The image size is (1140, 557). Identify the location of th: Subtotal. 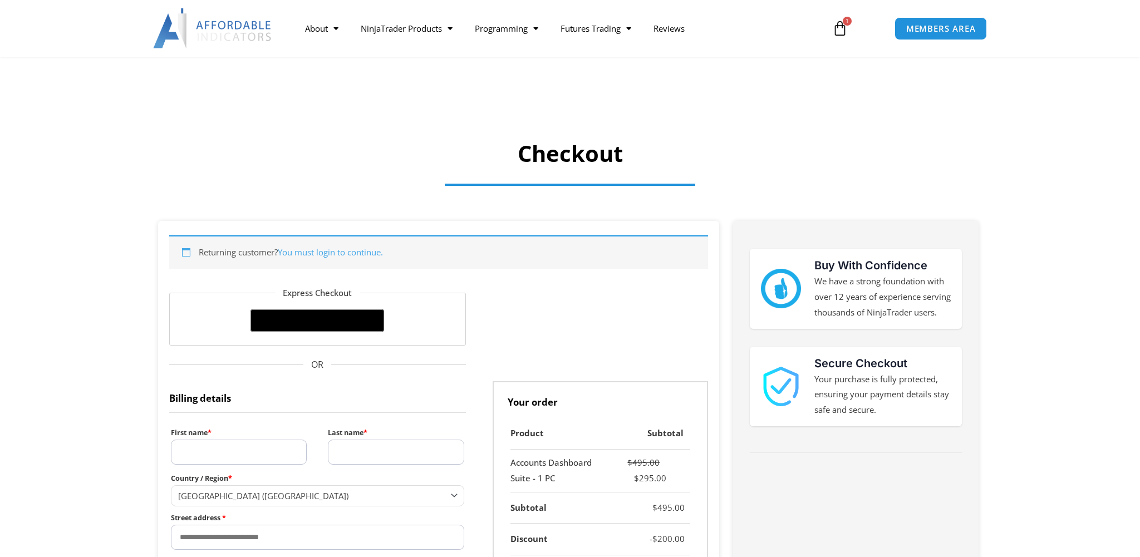
(649, 434).